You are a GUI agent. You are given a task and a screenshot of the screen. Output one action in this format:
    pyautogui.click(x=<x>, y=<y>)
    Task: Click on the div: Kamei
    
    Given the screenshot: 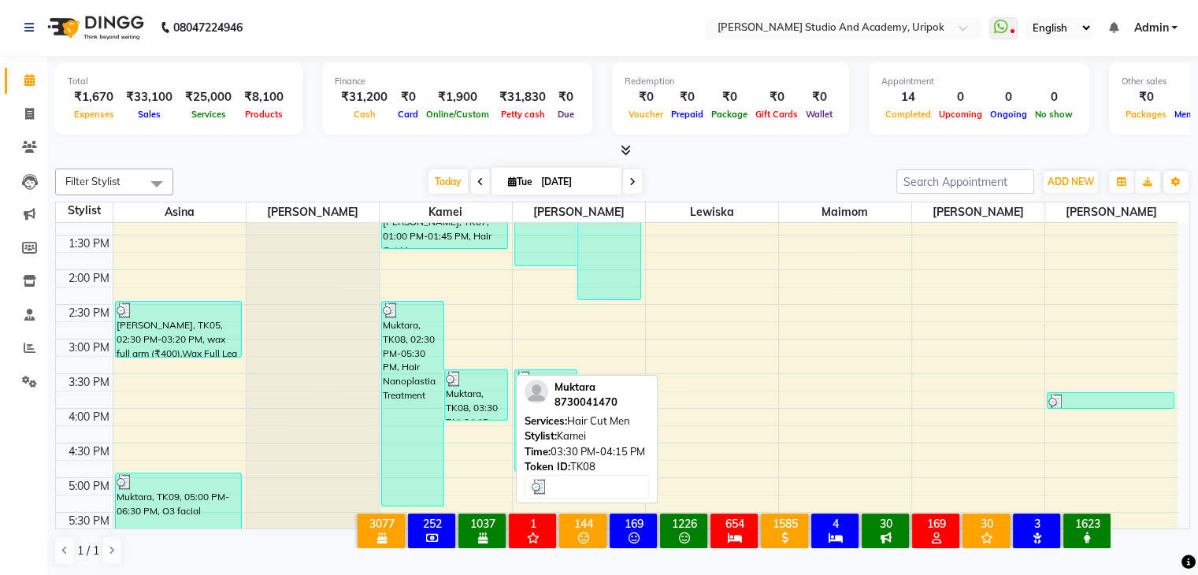 What is the action you would take?
    pyautogui.click(x=587, y=436)
    